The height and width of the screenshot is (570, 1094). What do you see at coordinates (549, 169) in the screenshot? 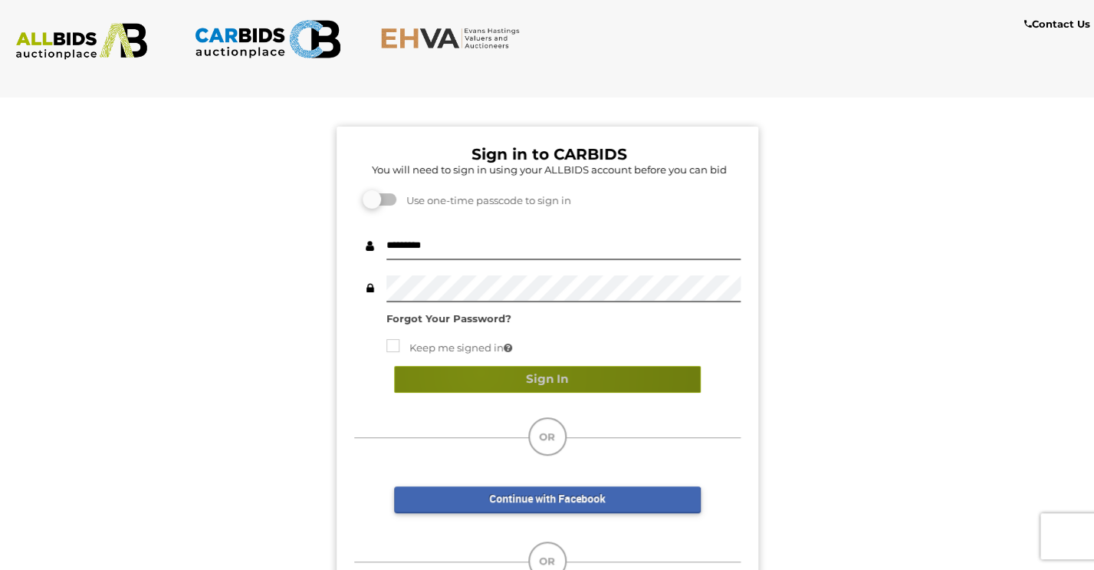
I see `h5: You will need to sign in using your ALLBIDS account before you can bid` at bounding box center [549, 169].